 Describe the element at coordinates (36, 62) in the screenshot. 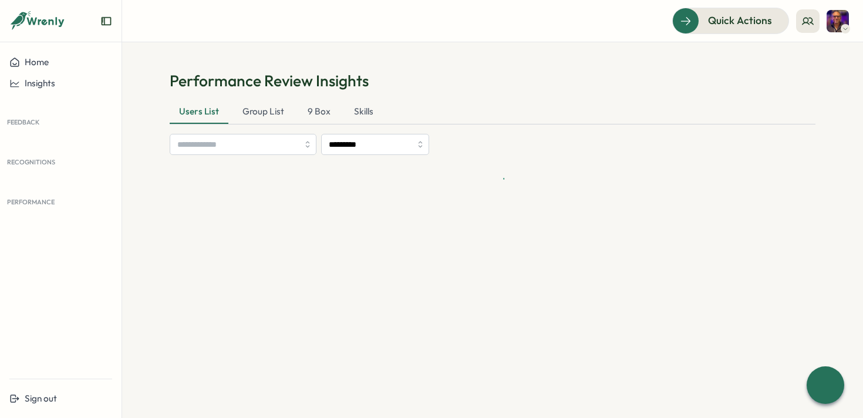

I see `span: Home` at that location.